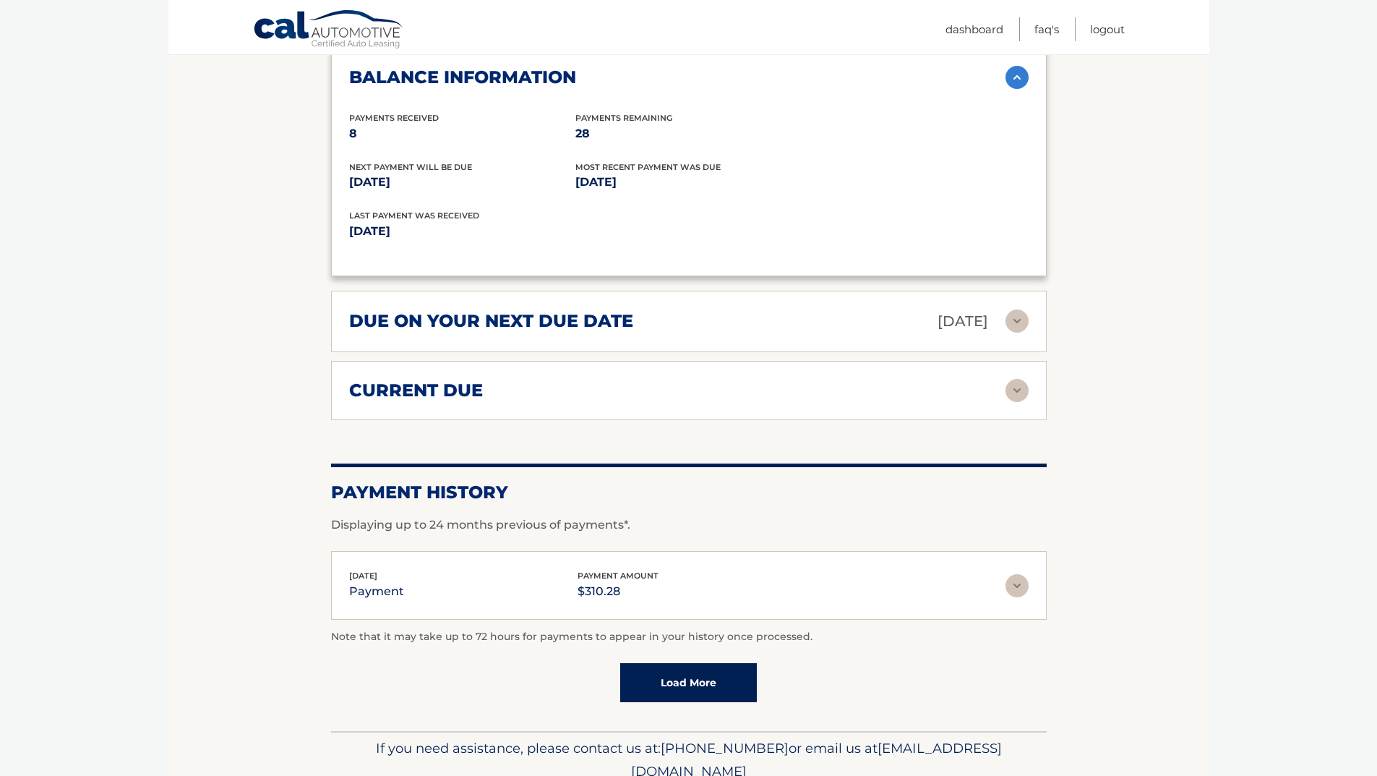  What do you see at coordinates (689, 492) in the screenshot?
I see `h2: Payment History` at bounding box center [689, 492].